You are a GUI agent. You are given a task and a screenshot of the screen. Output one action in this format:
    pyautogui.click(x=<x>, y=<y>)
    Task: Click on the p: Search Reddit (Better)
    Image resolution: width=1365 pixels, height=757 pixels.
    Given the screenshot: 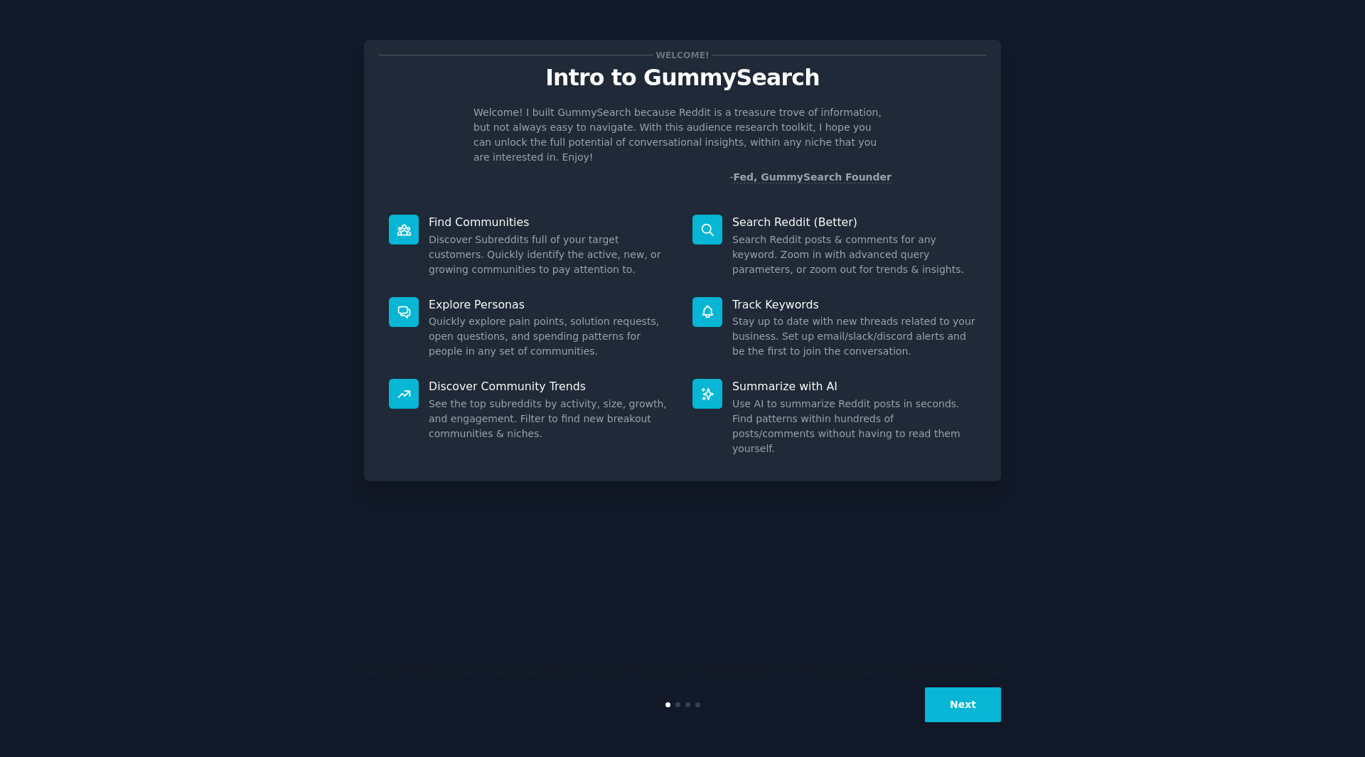 What is the action you would take?
    pyautogui.click(x=854, y=222)
    